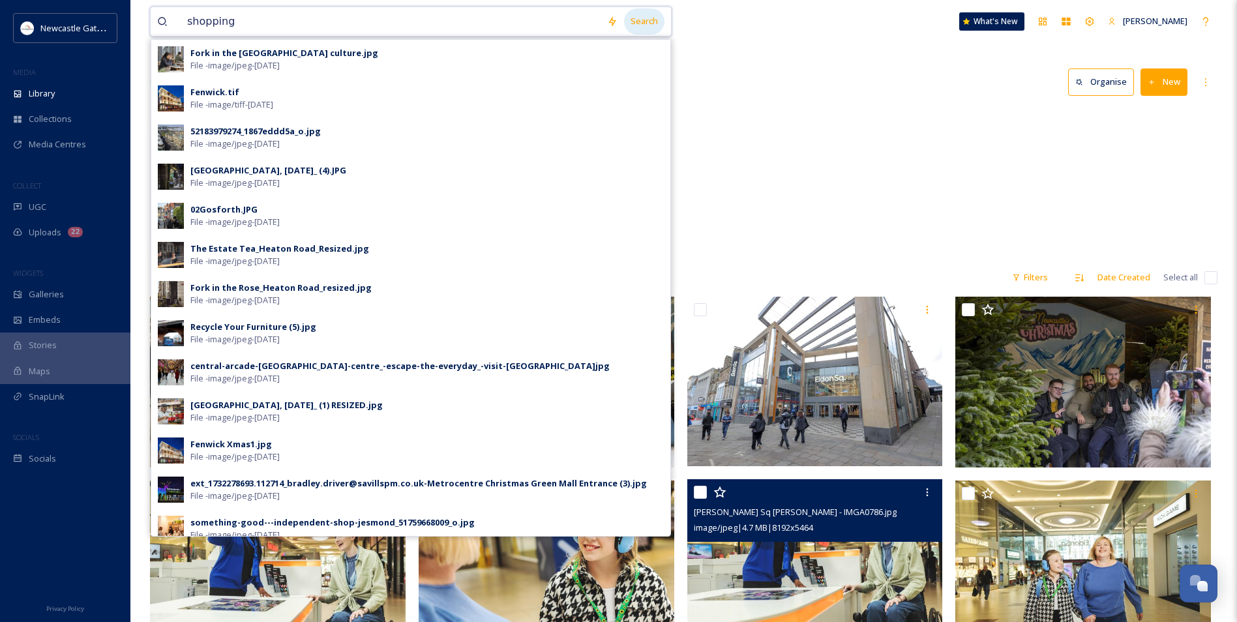  I want to click on span: Socials, so click(42, 458).